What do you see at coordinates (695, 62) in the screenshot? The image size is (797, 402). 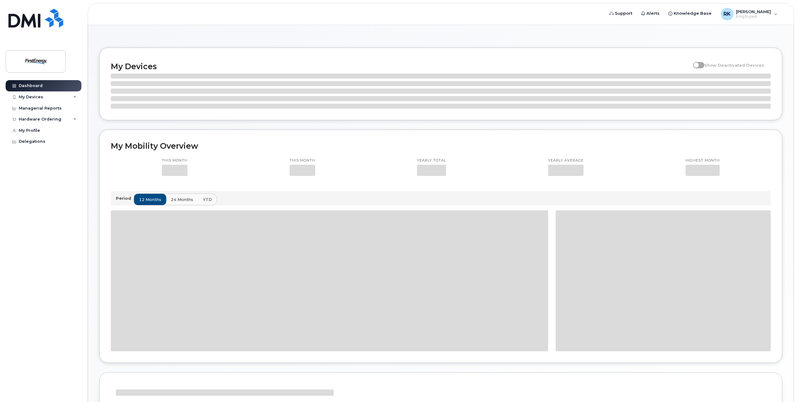 I see `input: Show Deactivated Devices` at bounding box center [695, 62].